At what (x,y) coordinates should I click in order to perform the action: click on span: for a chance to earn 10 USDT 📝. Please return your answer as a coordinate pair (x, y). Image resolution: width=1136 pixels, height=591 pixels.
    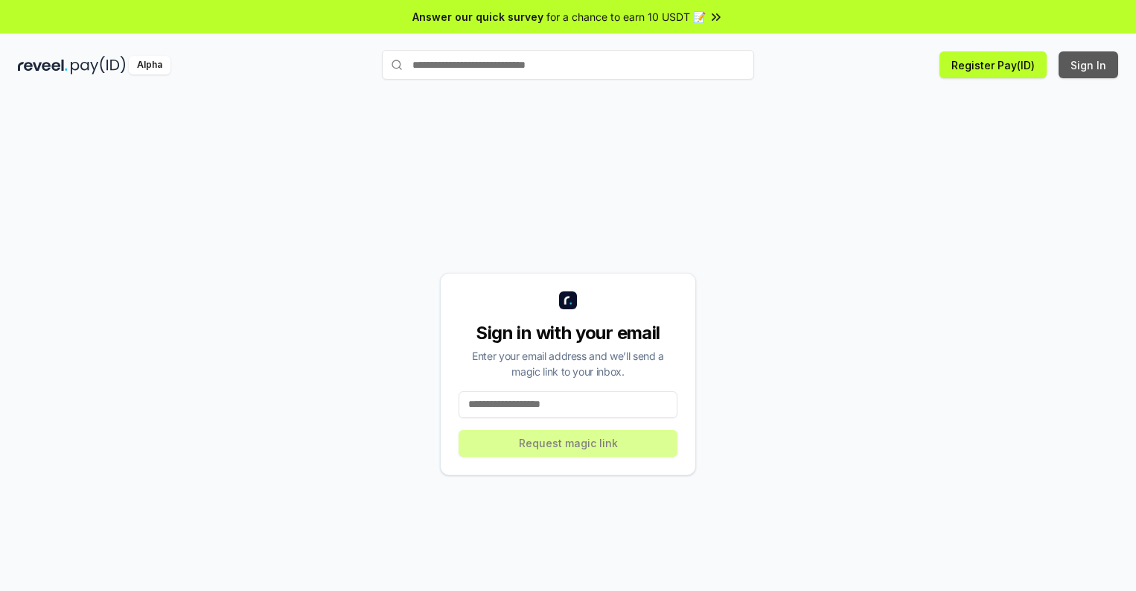
    Looking at the image, I should click on (626, 16).